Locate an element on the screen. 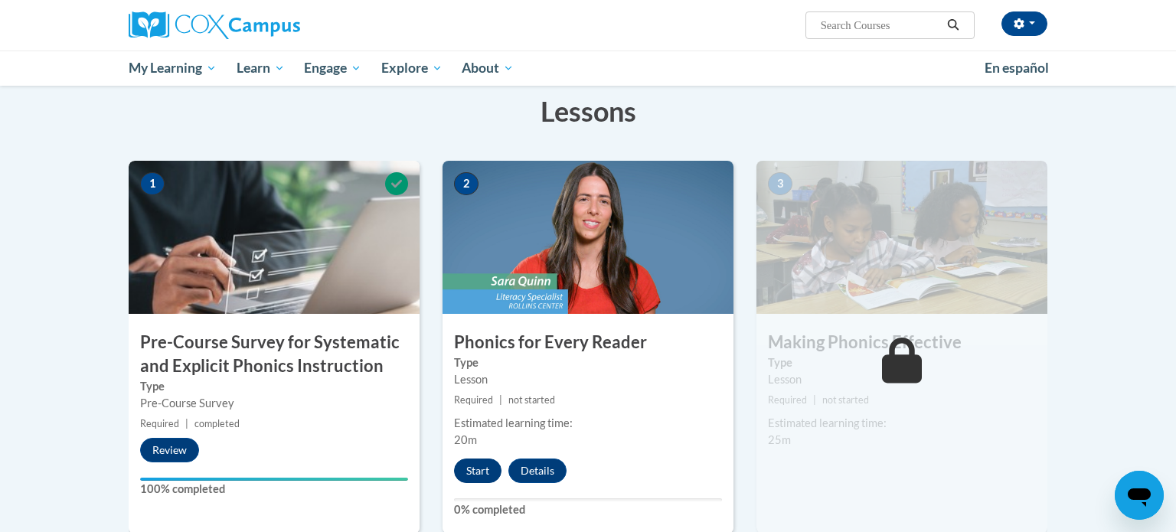 This screenshot has height=532, width=1176. label: 0% completed is located at coordinates (588, 510).